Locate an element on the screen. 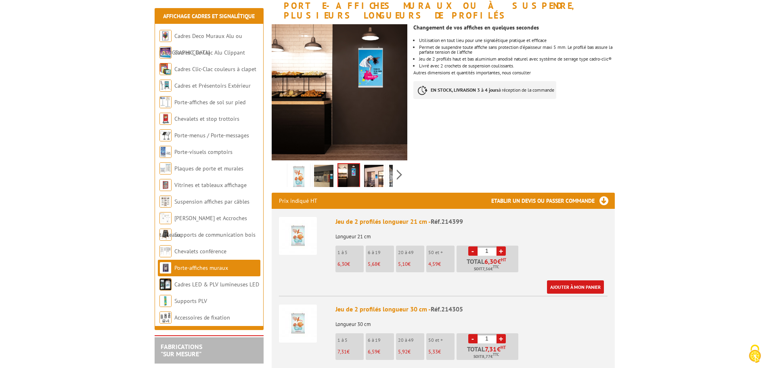 Image resolution: width=769 pixels, height=368 pixels. strong: EN STOCK, LIVRAISON 3 à 4 jours is located at coordinates (465, 90).